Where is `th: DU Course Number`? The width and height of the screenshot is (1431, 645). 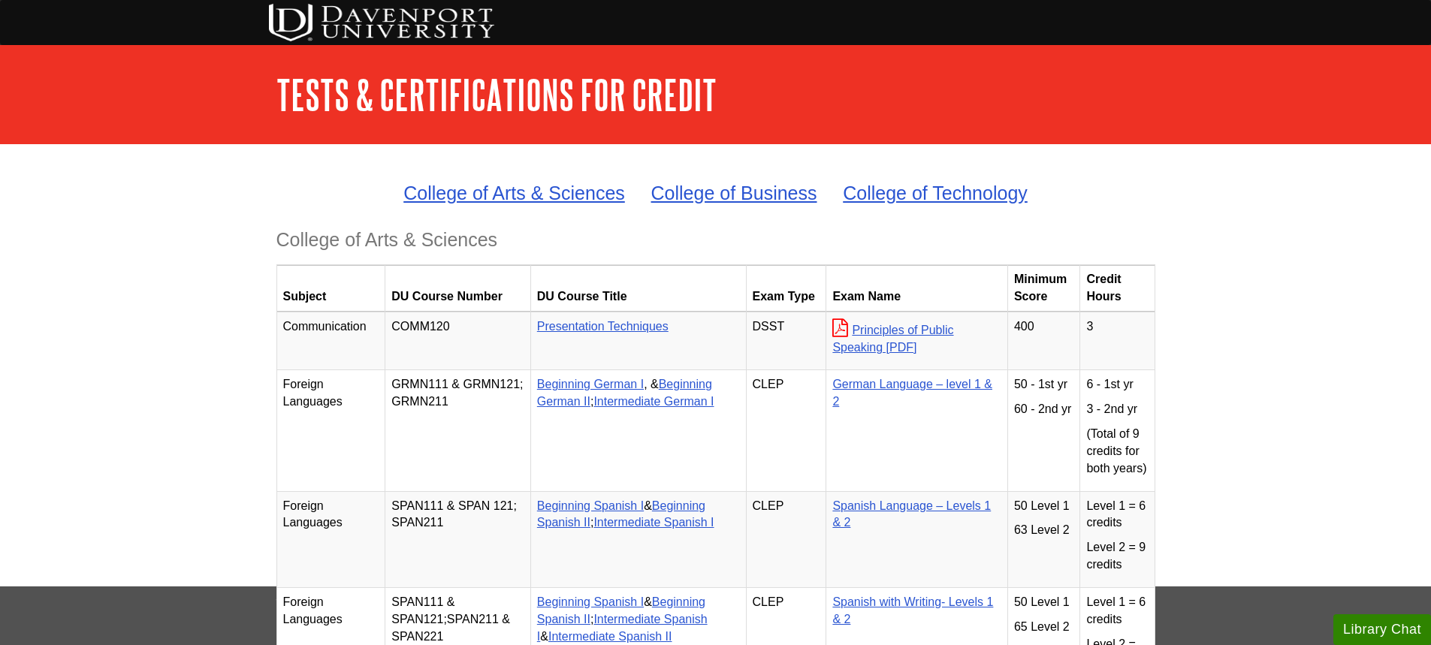 th: DU Course Number is located at coordinates (458, 288).